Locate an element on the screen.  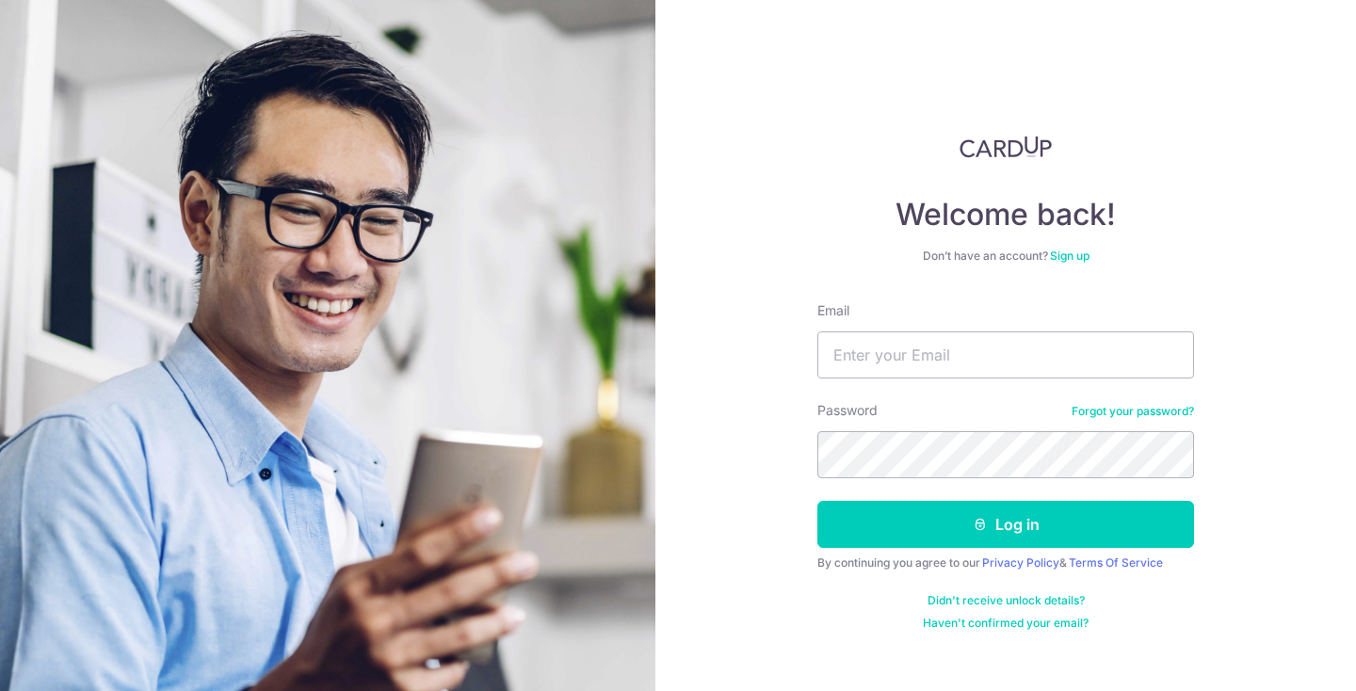
button: Log in is located at coordinates (1006, 525).